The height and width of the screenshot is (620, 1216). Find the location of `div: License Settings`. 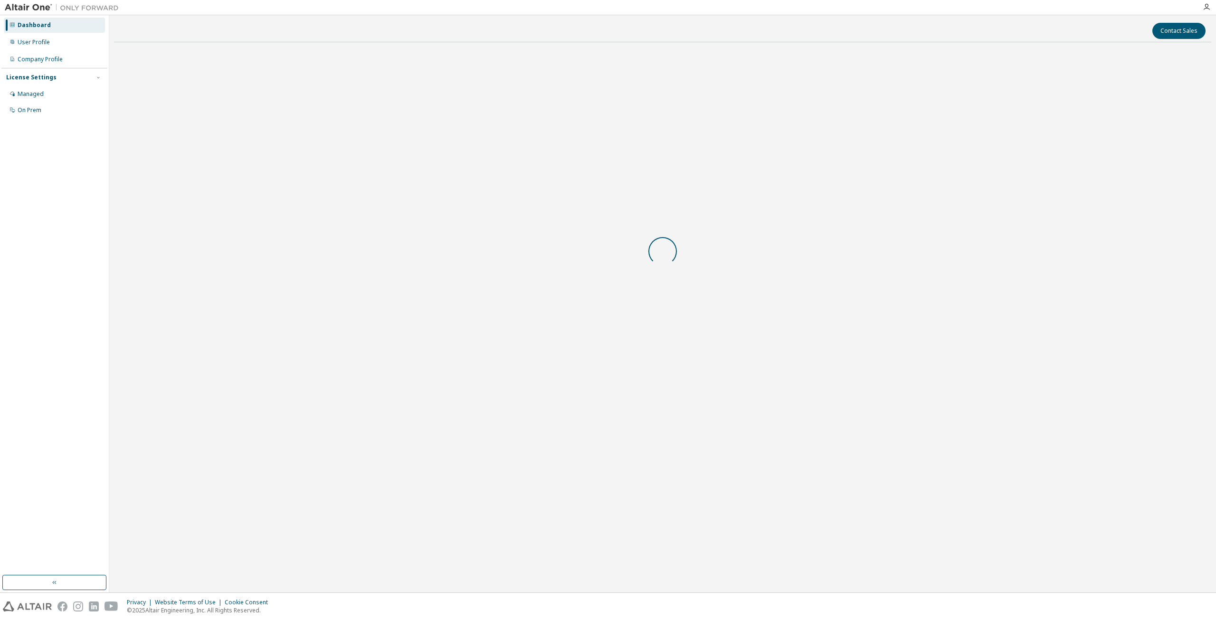

div: License Settings is located at coordinates (31, 77).